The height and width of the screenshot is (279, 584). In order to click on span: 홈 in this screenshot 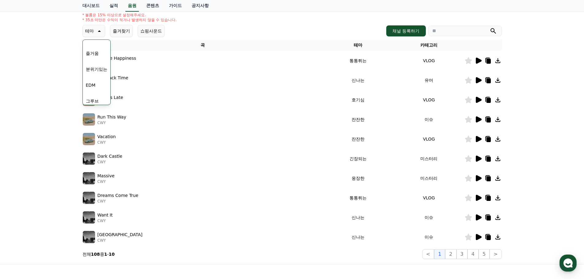, I will do `click(21, 206)`.